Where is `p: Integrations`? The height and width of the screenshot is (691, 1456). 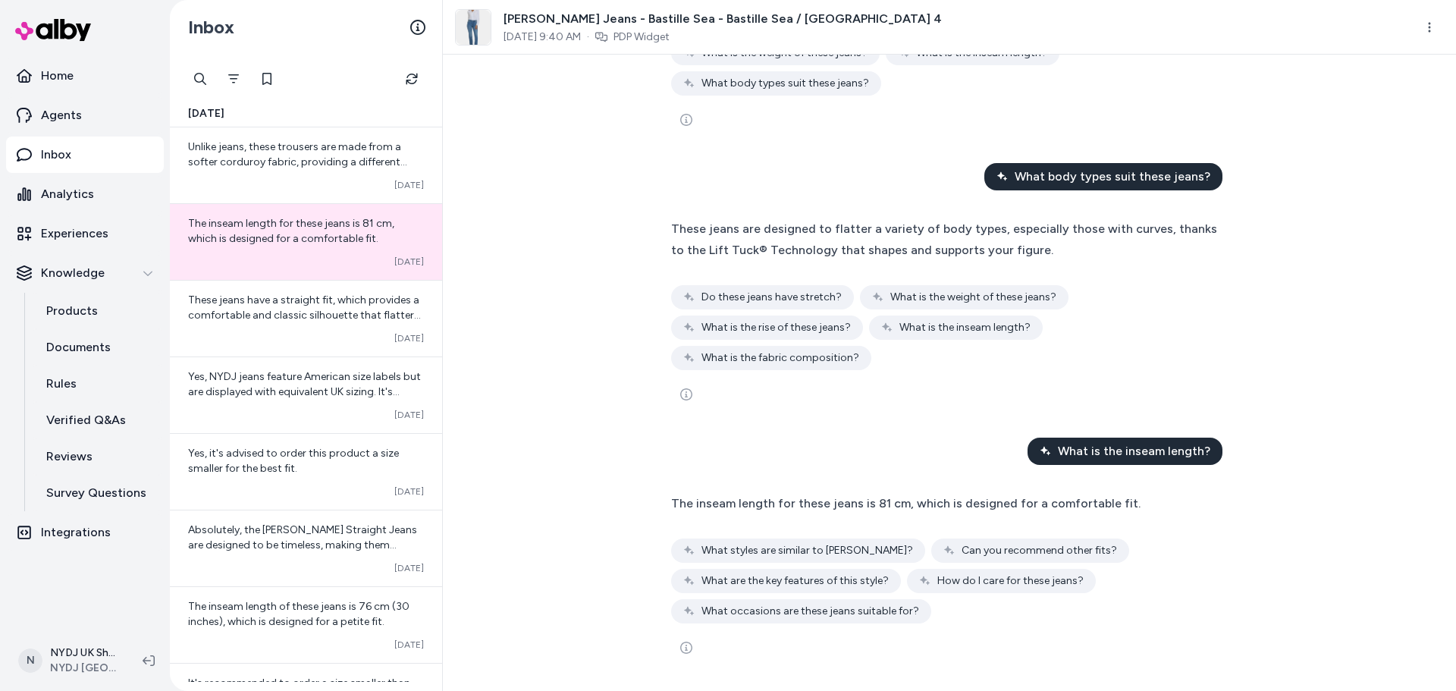
p: Integrations is located at coordinates (76, 532).